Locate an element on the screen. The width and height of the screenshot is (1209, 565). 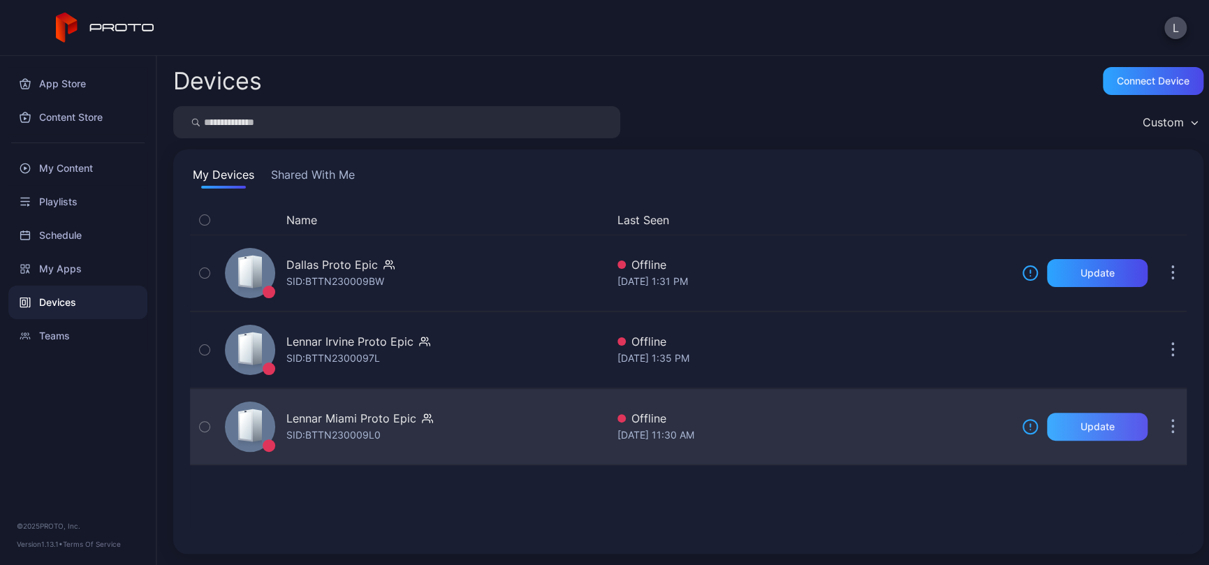
button: Last Seen is located at coordinates (811, 220).